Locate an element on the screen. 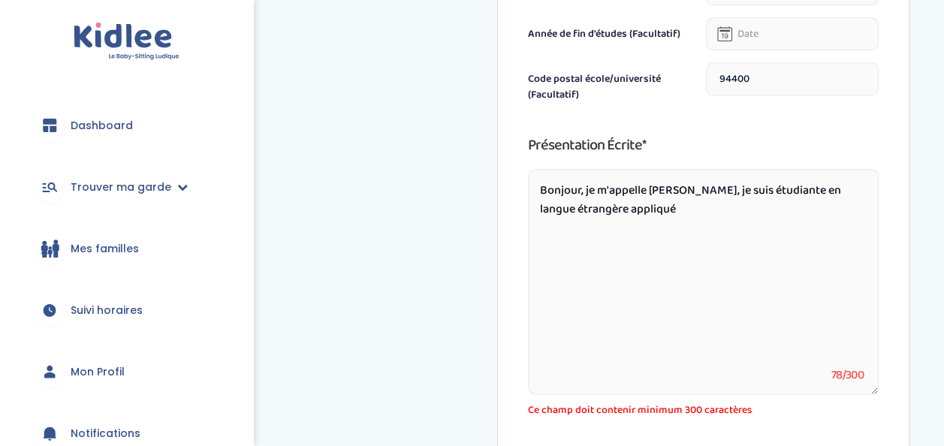 This screenshot has height=446, width=944. a: Trouver ma garde is located at coordinates (126, 187).